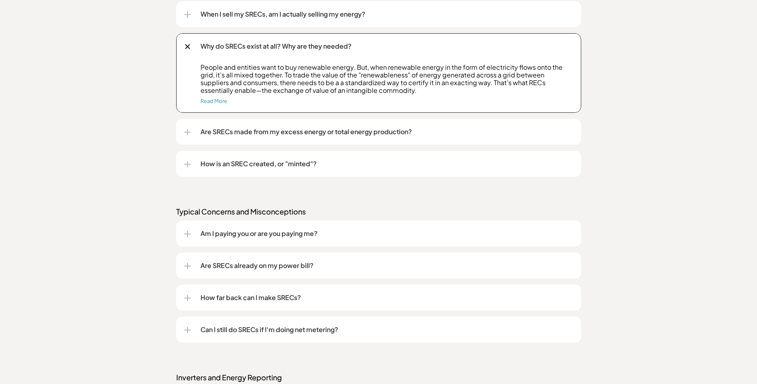 The width and height of the screenshot is (757, 384). Describe the element at coordinates (387, 132) in the screenshot. I see `p: Are SRECs made from my excess energy or total energy production?` at that location.